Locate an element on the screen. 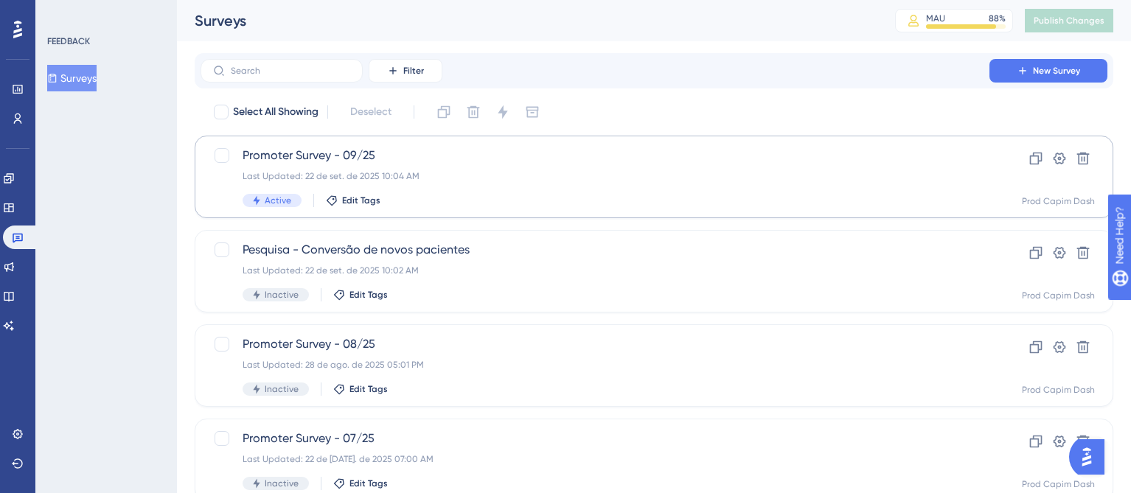  span: Publish Changes is located at coordinates (1069, 21).